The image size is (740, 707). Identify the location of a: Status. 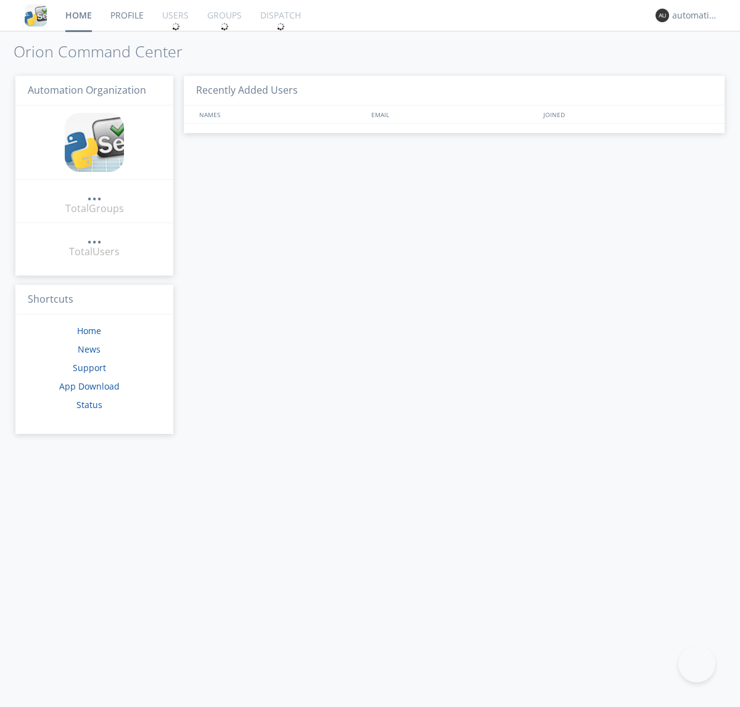
(89, 404).